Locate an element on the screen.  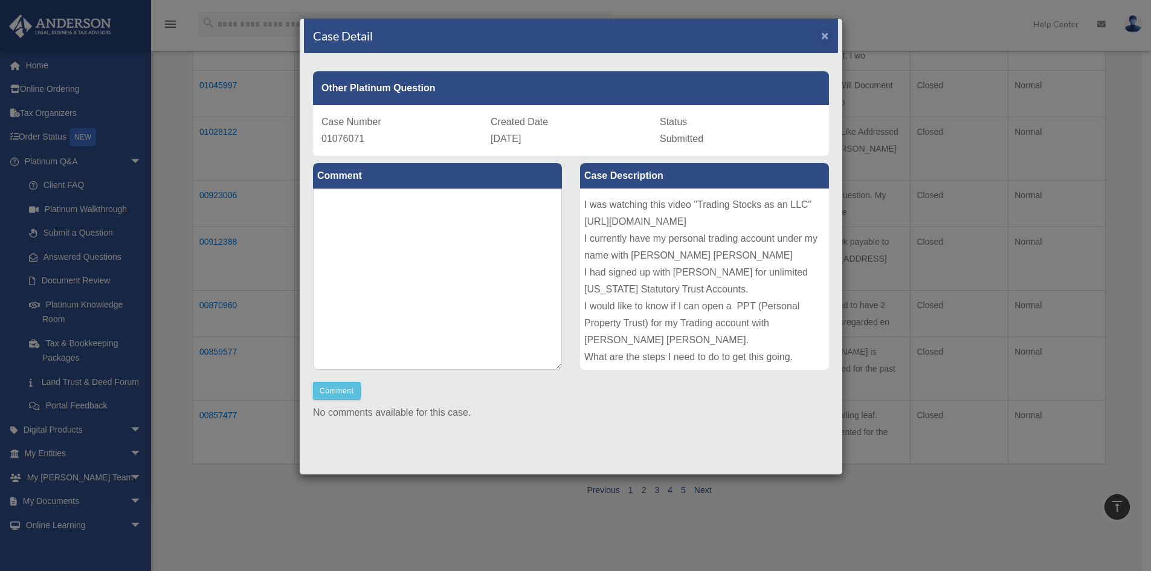
span: Submitted is located at coordinates (681, 138).